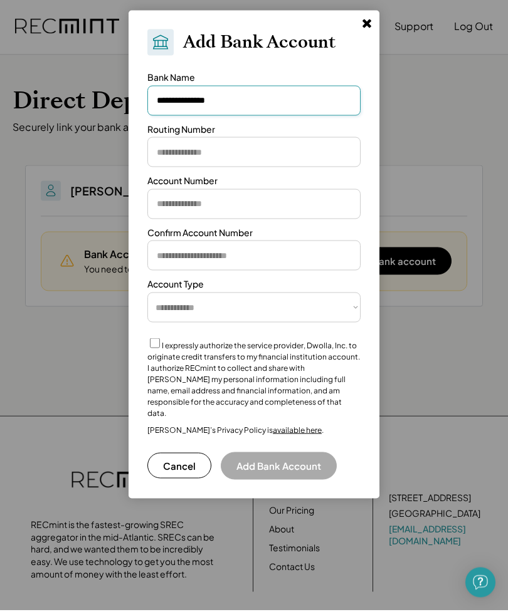 Image resolution: width=508 pixels, height=612 pixels. Describe the element at coordinates (253, 381) in the screenshot. I see `label: I expressly authorize the service provider, Dwolla, Inc. to originate credit transfers to my fina...` at that location.